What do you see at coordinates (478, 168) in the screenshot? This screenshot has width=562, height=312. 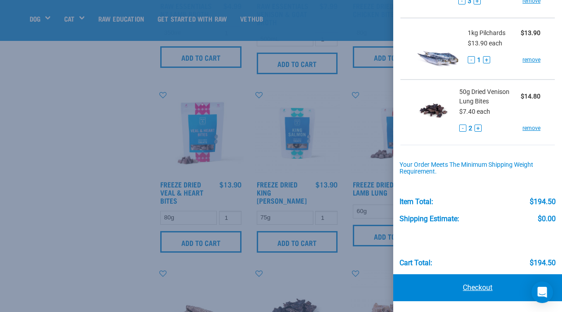 I see `div: Your order meets the minimum shipping weight requirement.` at bounding box center [478, 168].